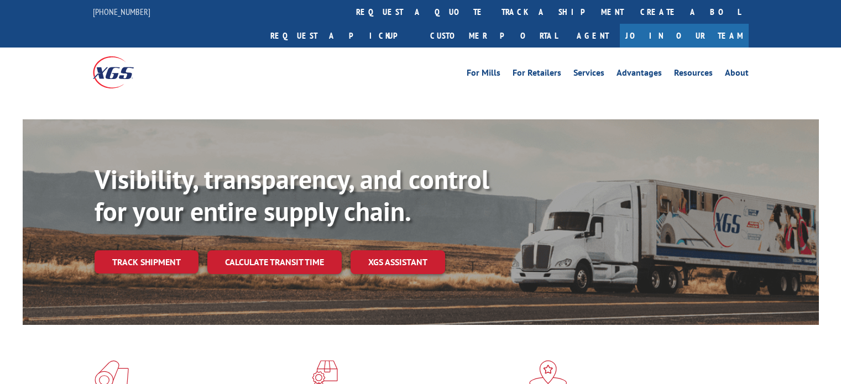 The image size is (841, 384). I want to click on a: XGS ASSISTANT, so click(397, 262).